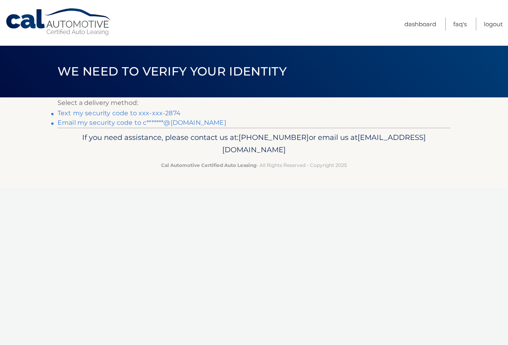 Image resolution: width=508 pixels, height=345 pixels. I want to click on a: FAQ's, so click(460, 24).